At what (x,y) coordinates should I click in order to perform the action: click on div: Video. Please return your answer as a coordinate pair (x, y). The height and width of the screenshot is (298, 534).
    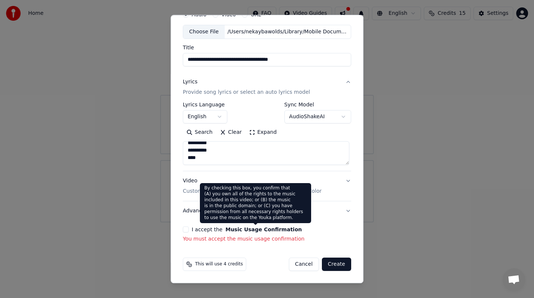
    Looking at the image, I should click on (252, 186).